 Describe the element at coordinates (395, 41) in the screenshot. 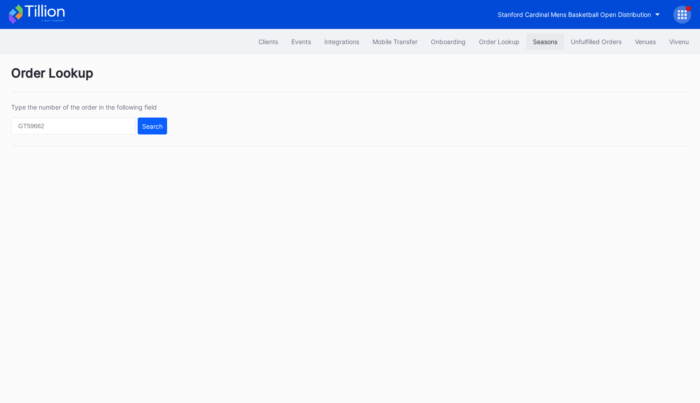

I see `button: Mobile Transfer` at that location.